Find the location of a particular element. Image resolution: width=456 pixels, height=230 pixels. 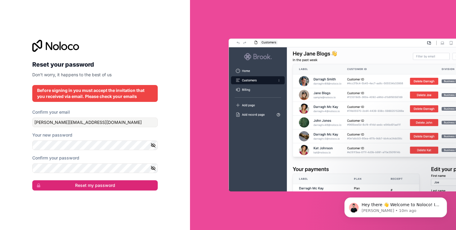

label: Confirm your password is located at coordinates (56, 158).